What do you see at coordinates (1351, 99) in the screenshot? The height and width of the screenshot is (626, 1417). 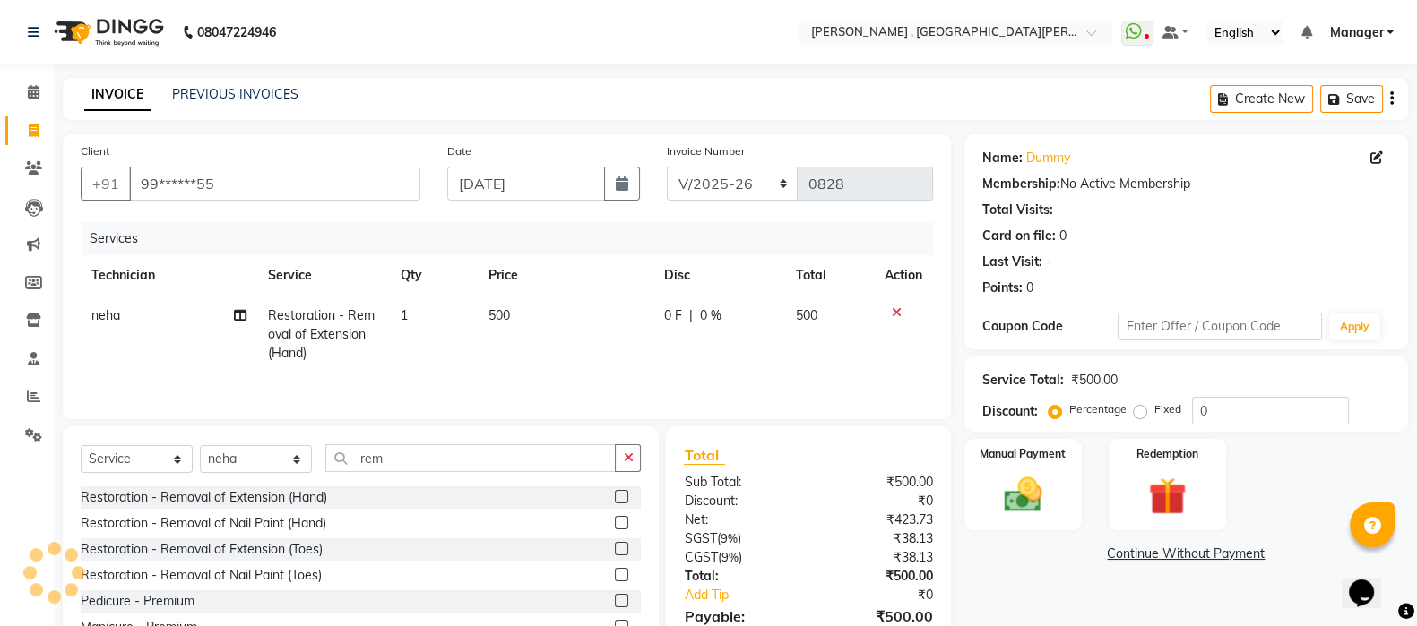 I see `button: Save` at bounding box center [1351, 99].